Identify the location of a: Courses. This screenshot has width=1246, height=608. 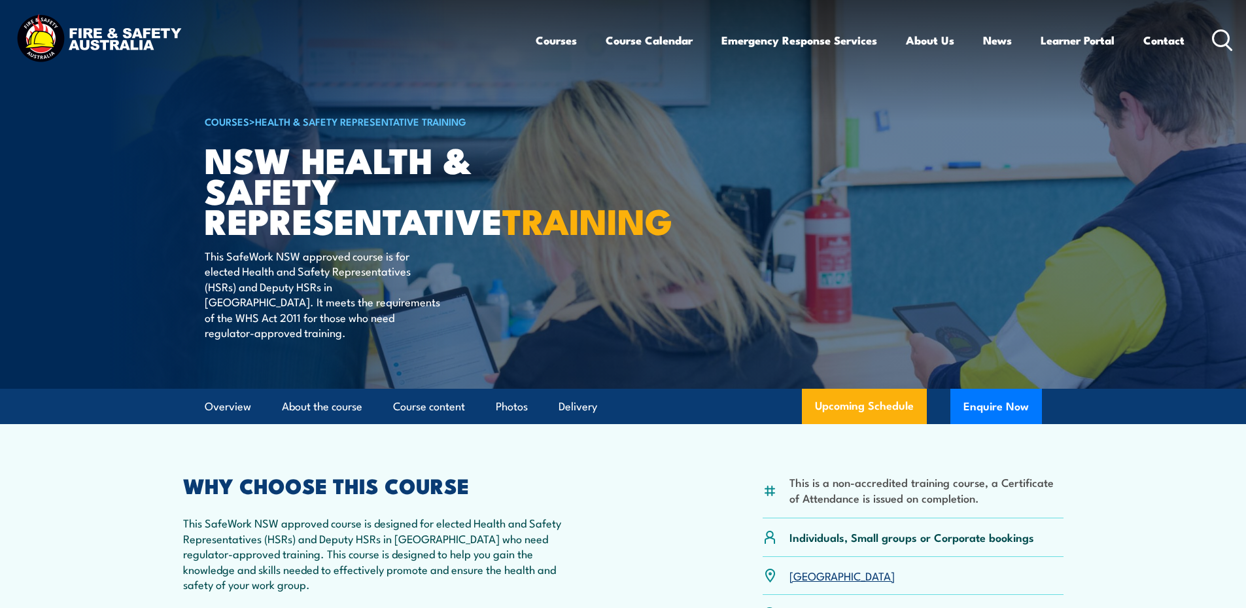
(556, 40).